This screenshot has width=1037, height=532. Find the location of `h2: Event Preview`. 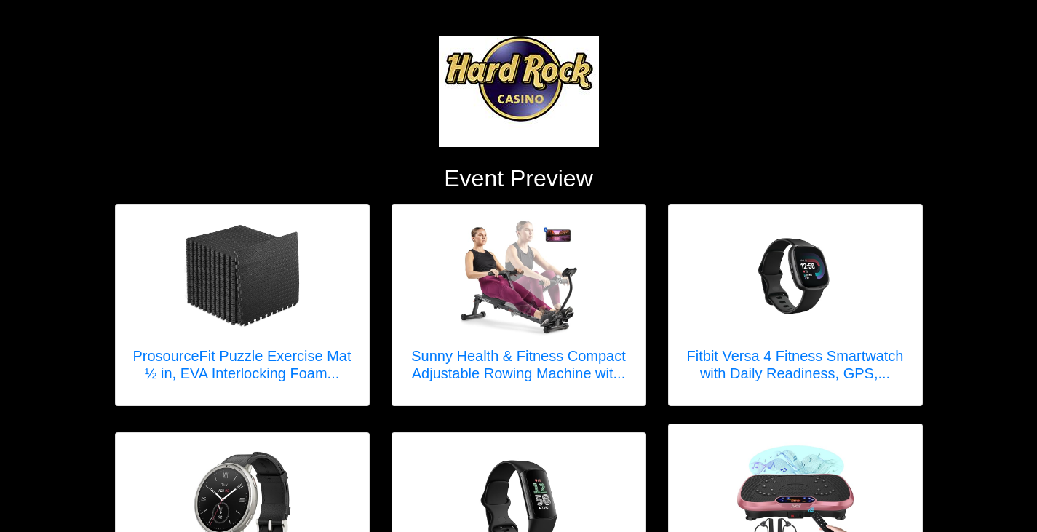

h2: Event Preview is located at coordinates (519, 178).